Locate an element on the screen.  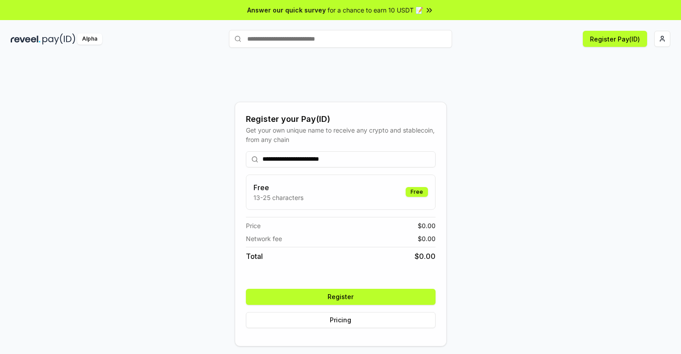
img: pay_id is located at coordinates (59, 39).